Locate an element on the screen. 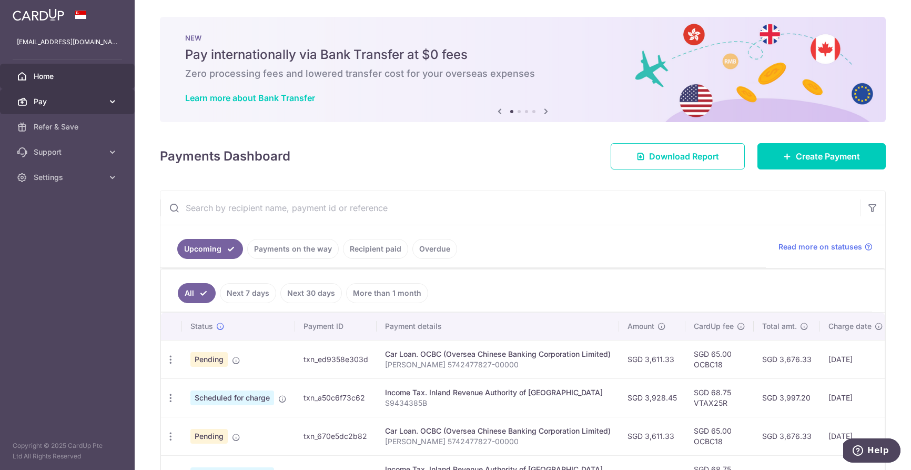 The width and height of the screenshot is (911, 470). p: NEW is located at coordinates (523, 38).